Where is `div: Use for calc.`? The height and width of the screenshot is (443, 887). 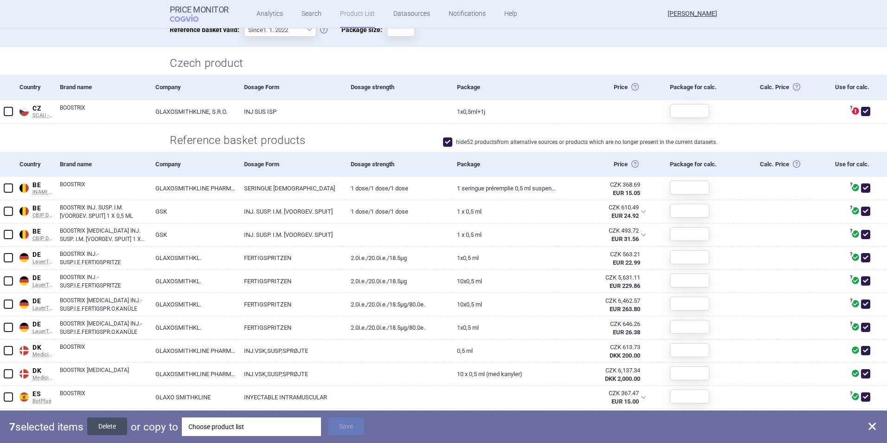
div: Use for calc. is located at coordinates (843, 164).